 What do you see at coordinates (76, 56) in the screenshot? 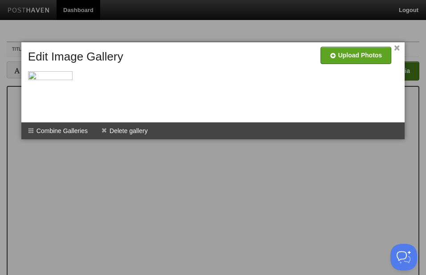
I see `h5: Edit Image Gallery` at bounding box center [76, 56].